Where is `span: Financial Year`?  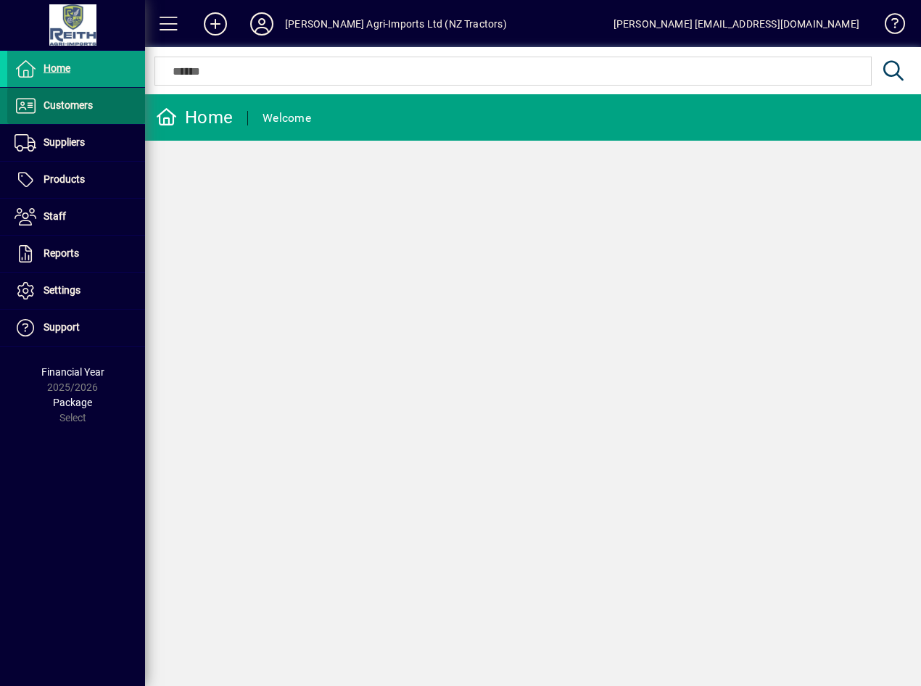 span: Financial Year is located at coordinates (73, 372).